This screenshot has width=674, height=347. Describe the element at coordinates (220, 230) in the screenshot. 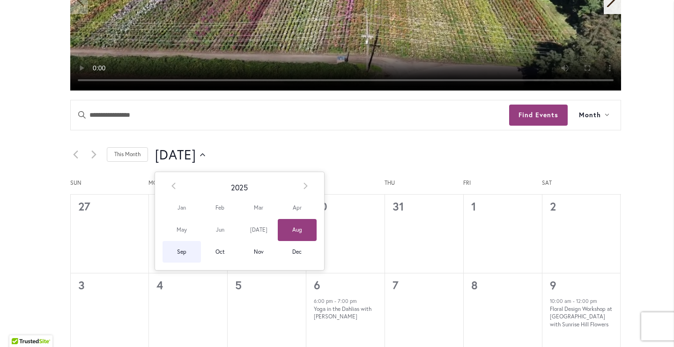

I see `span: Jun` at that location.